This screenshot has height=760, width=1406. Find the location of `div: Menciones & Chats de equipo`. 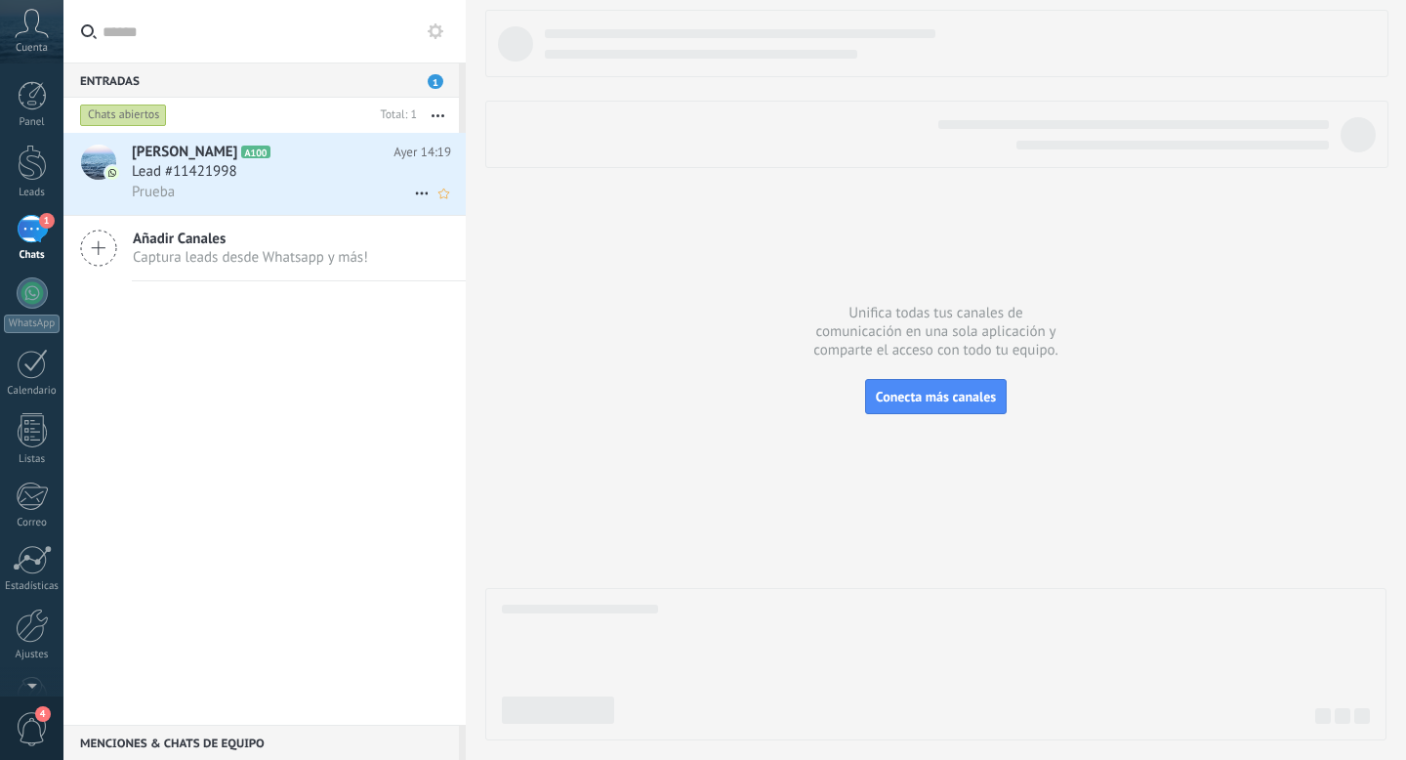

div: Menciones & Chats de equipo is located at coordinates (261, 742).